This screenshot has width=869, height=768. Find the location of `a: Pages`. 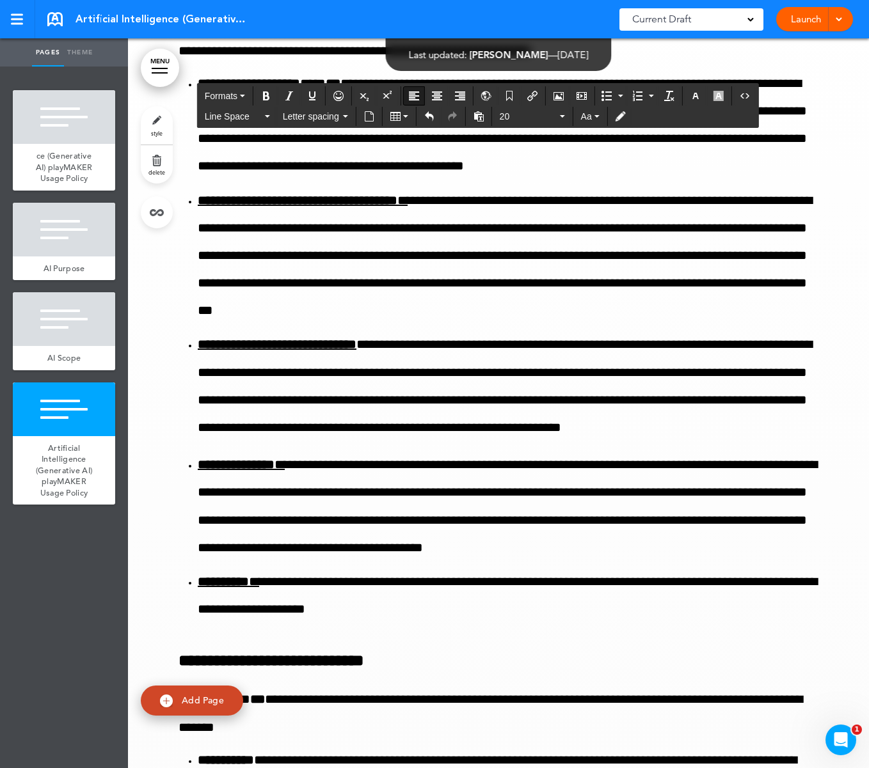

a: Pages is located at coordinates (48, 52).